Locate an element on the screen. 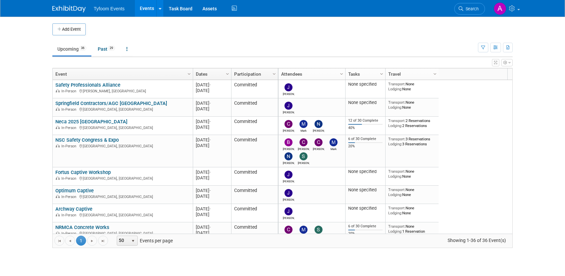 This screenshot has height=276, width=565. button: Add Event is located at coordinates (69, 29).